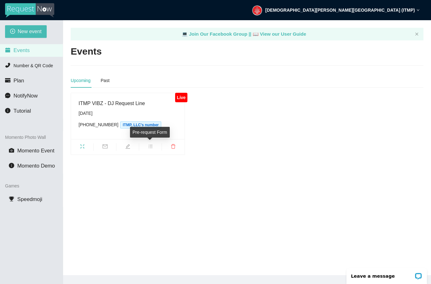 This screenshot has width=431, height=284. I want to click on span: down, so click(418, 10).